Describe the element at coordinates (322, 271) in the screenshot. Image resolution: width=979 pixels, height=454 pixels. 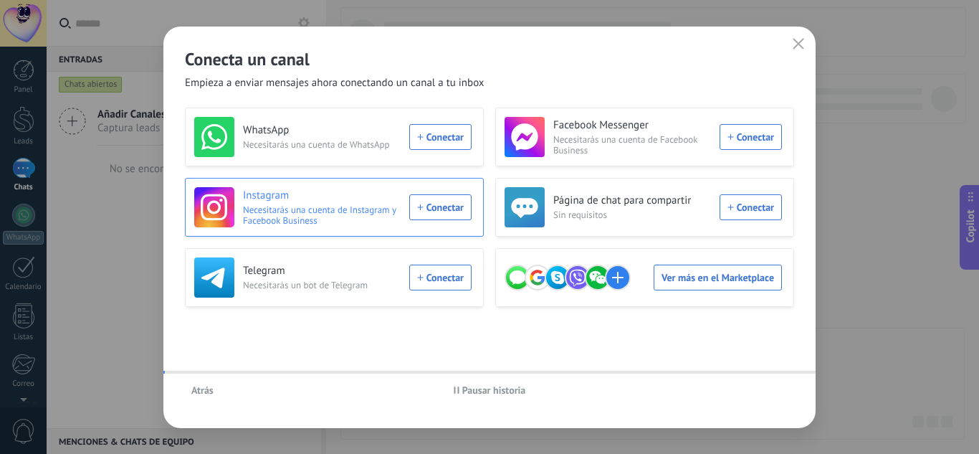
I see `h3: Telegram` at that location.